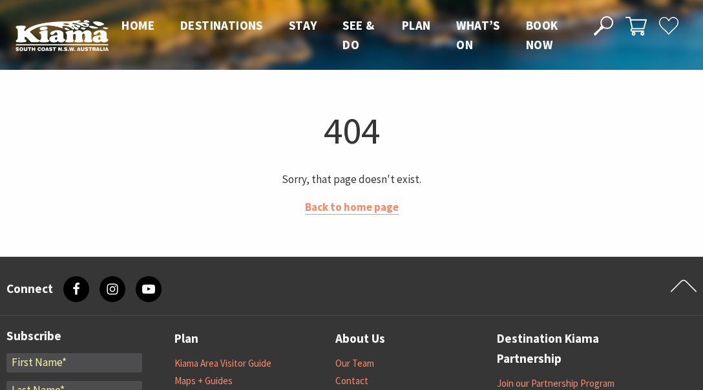 The height and width of the screenshot is (390, 703). I want to click on a: Plan, so click(186, 339).